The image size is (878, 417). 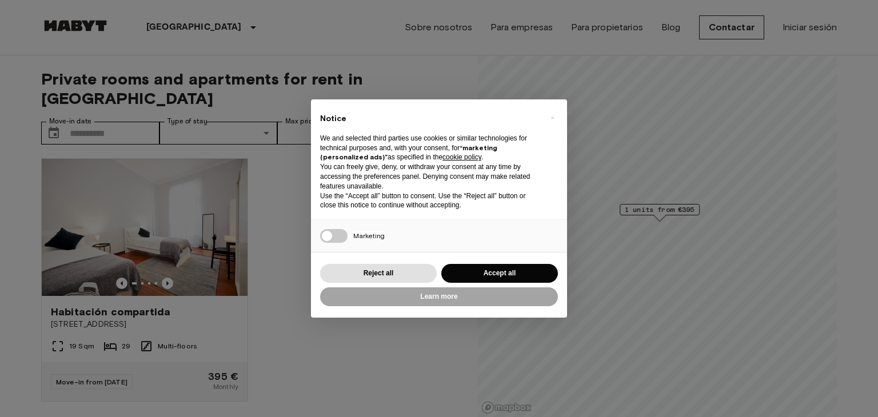 I want to click on button: Close this notice, so click(x=552, y=118).